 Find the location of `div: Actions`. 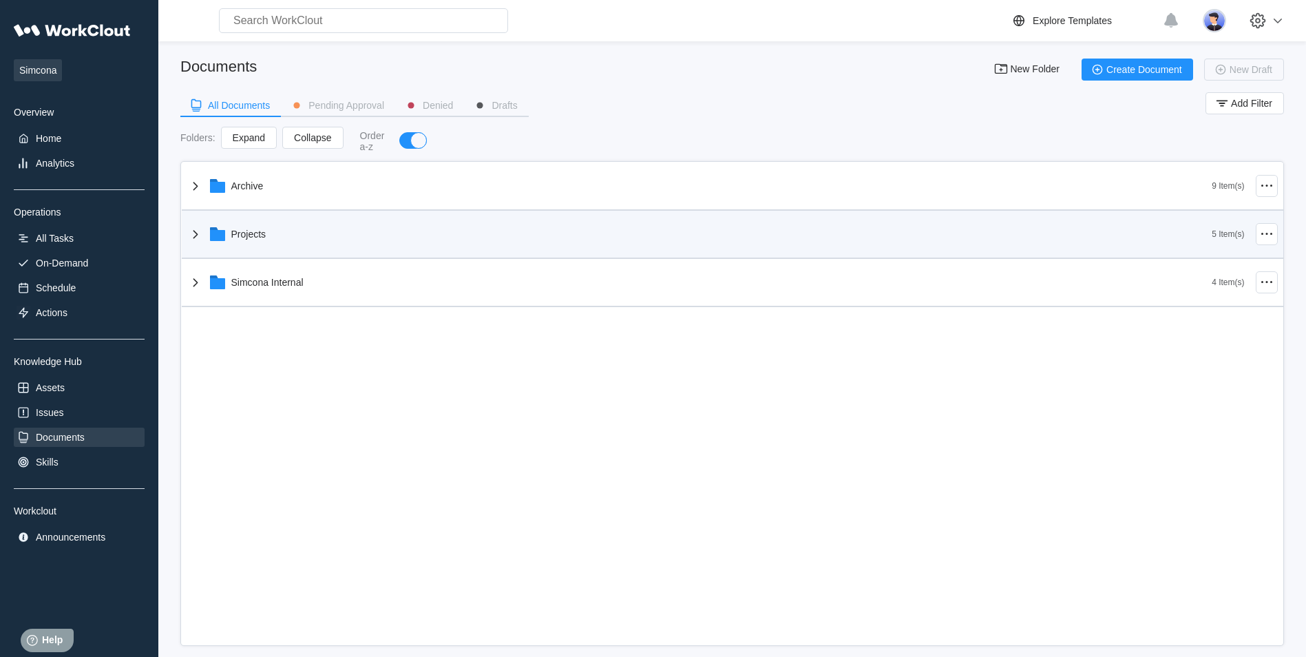

div: Actions is located at coordinates (52, 313).